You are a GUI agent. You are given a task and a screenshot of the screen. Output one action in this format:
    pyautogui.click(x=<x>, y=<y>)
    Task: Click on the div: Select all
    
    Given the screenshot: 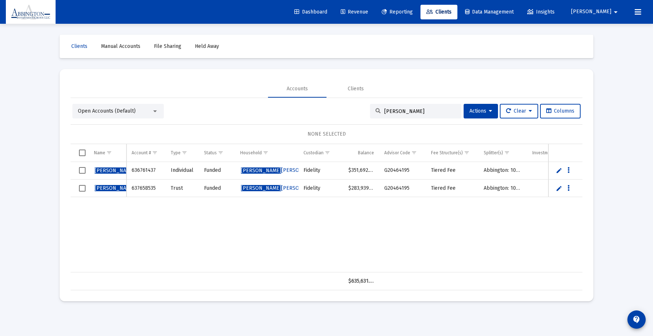 What is the action you would take?
    pyautogui.click(x=82, y=153)
    